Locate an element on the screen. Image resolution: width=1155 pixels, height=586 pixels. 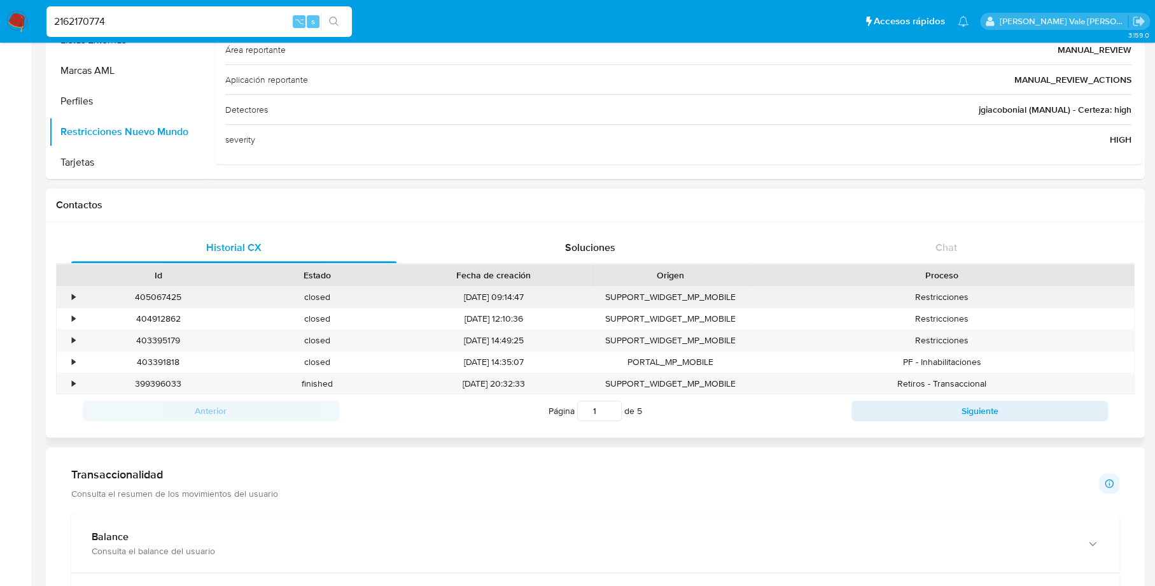
span: Soluciones is located at coordinates (590, 247).